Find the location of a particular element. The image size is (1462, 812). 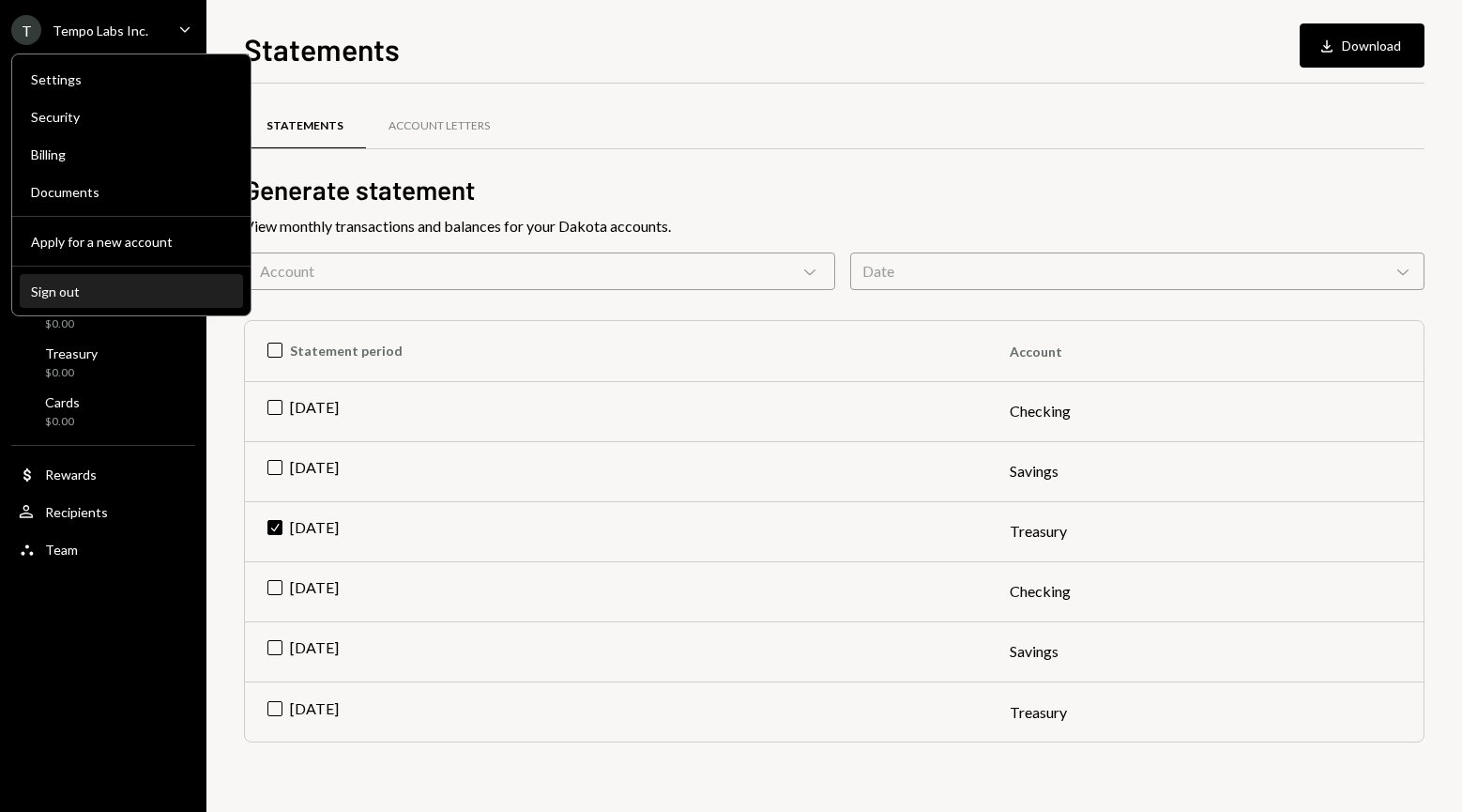

div: Account Letters is located at coordinates (439, 126).